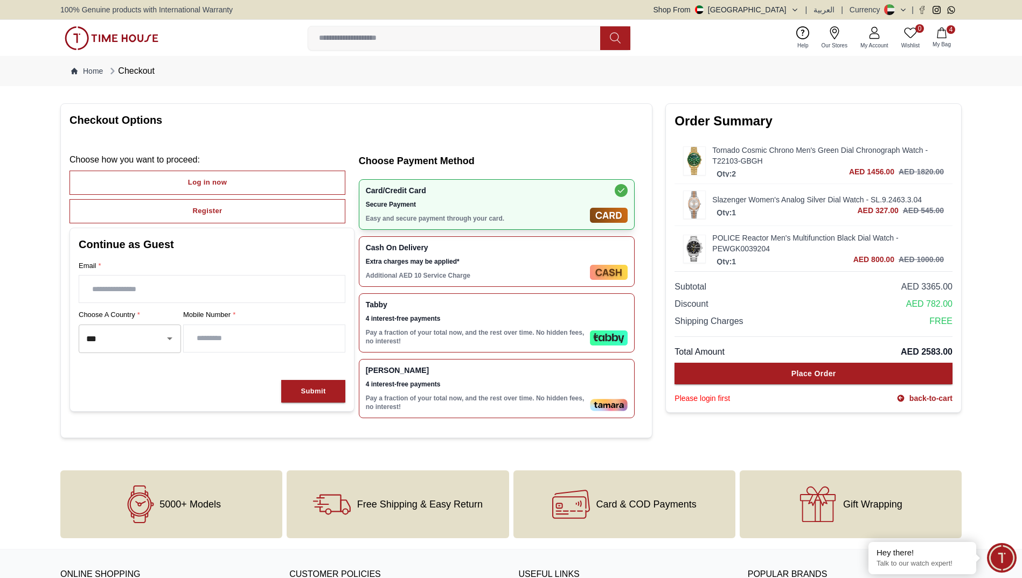 This screenshot has width=1022, height=578. What do you see at coordinates (871, 172) in the screenshot?
I see `span: AED 1456.00` at bounding box center [871, 172].